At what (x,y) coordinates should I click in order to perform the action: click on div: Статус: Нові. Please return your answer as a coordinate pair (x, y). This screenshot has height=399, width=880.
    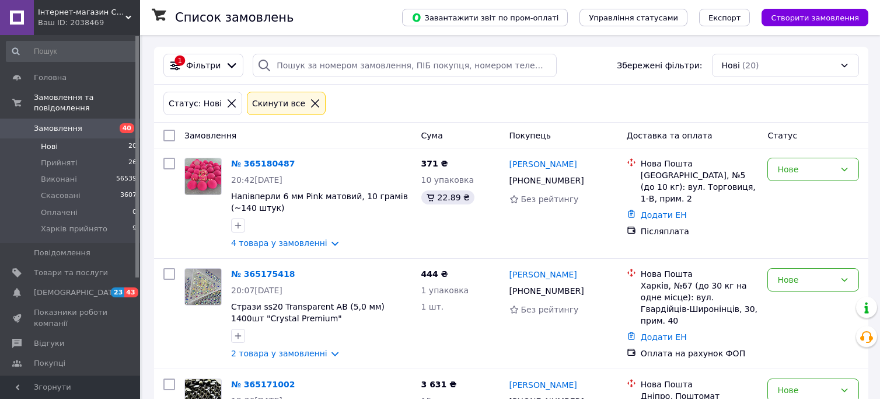
    Looking at the image, I should click on (195, 103).